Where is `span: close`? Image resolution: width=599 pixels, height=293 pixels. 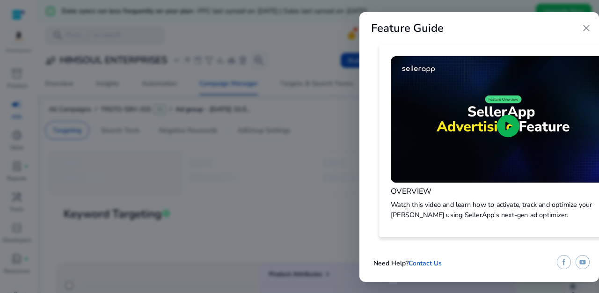
span: close is located at coordinates (587, 28).